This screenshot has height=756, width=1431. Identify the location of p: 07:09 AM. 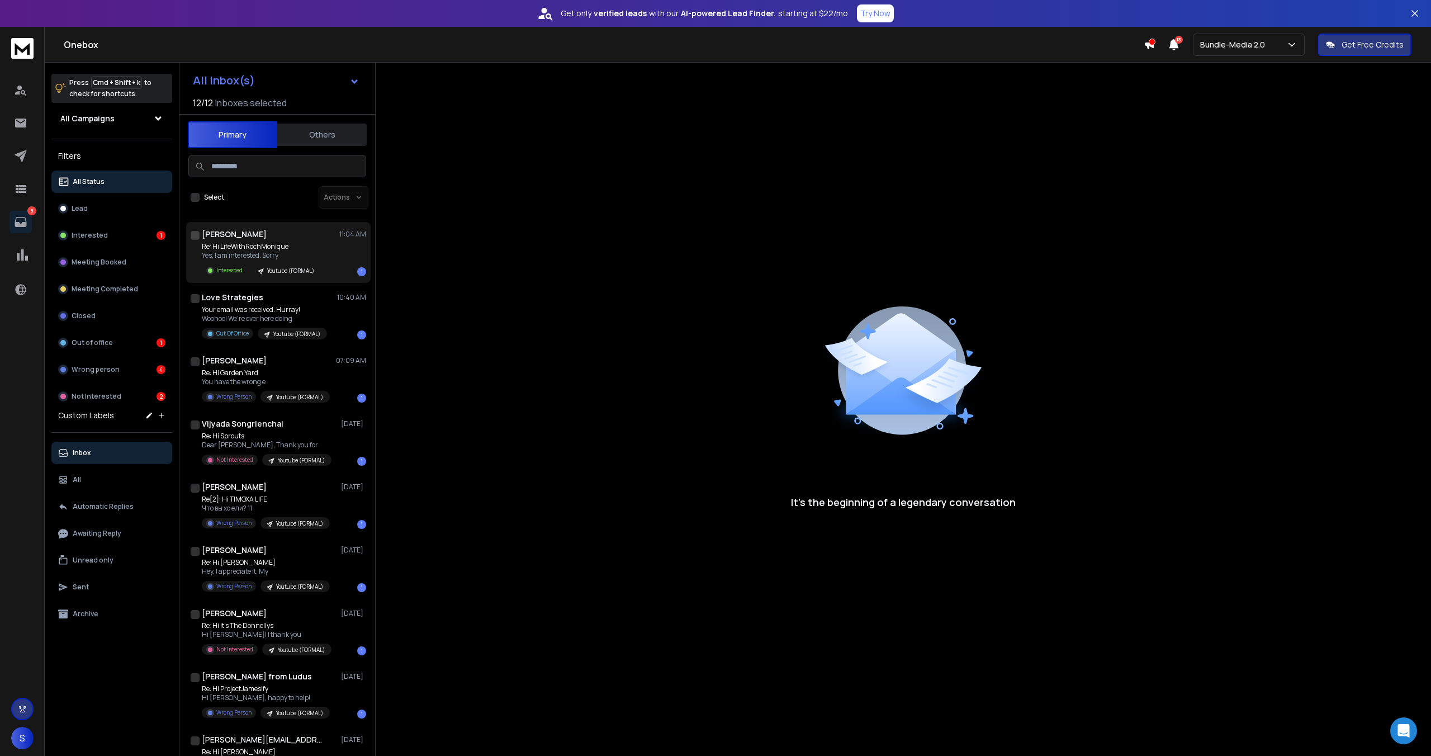
(351, 361).